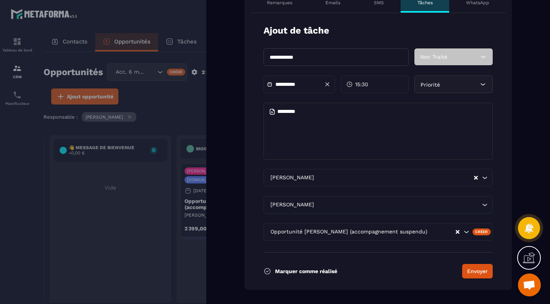  Describe the element at coordinates (306, 271) in the screenshot. I see `p: Marquer comme réalisé` at that location.